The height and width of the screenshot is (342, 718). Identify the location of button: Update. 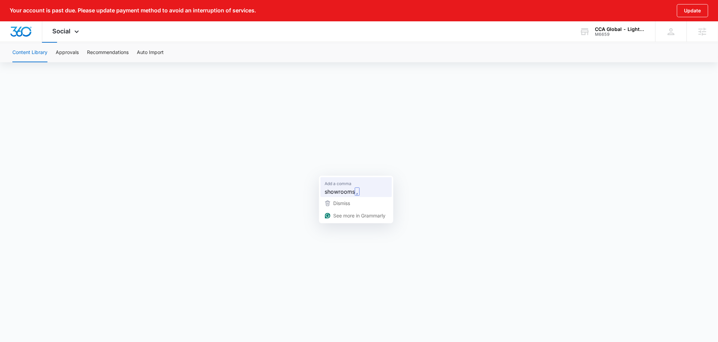
(693, 11).